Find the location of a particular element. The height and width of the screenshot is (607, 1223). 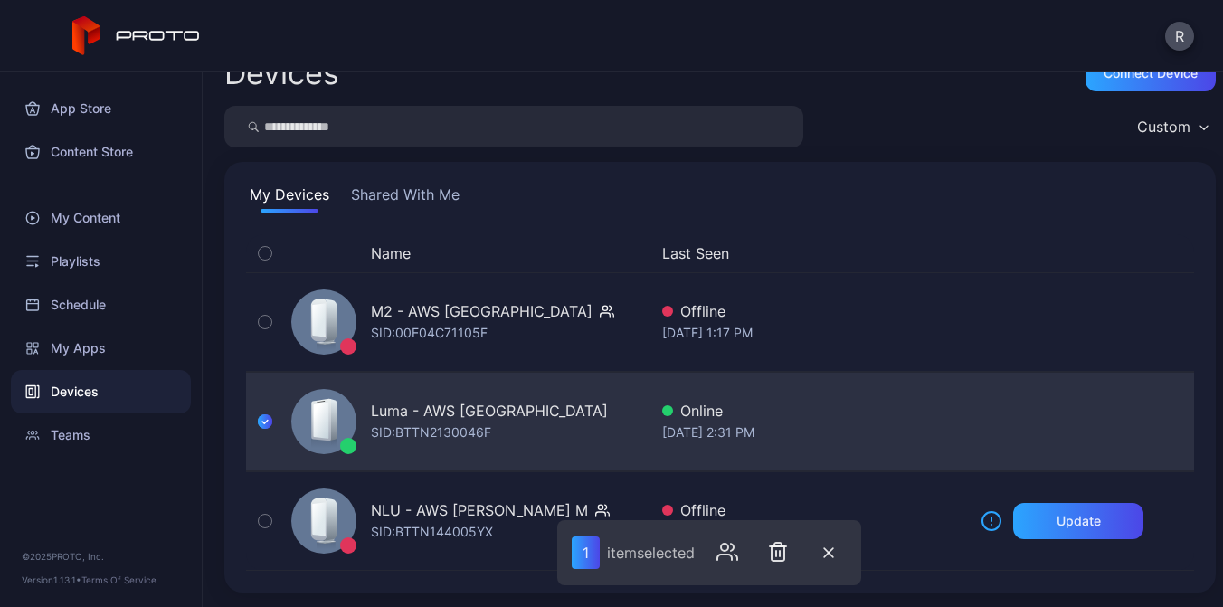

div: item selected is located at coordinates (651, 553).